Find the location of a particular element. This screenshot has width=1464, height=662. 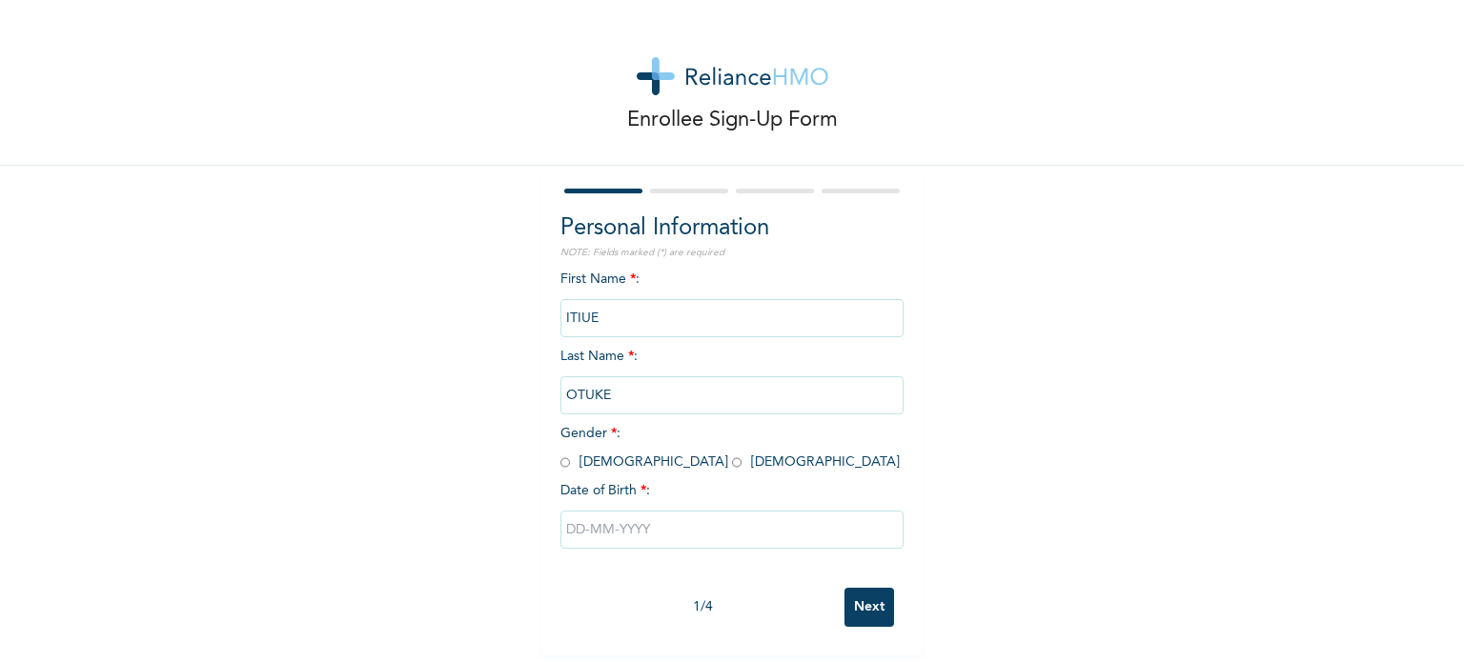

img: logo is located at coordinates (732, 76).